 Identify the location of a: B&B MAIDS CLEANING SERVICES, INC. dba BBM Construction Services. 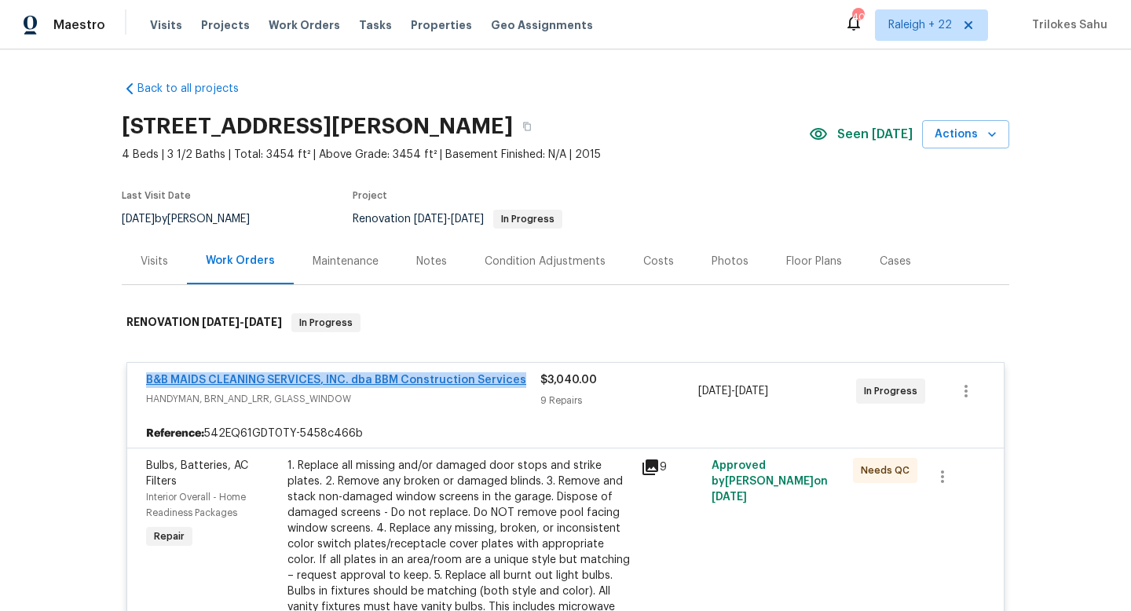
(336, 380).